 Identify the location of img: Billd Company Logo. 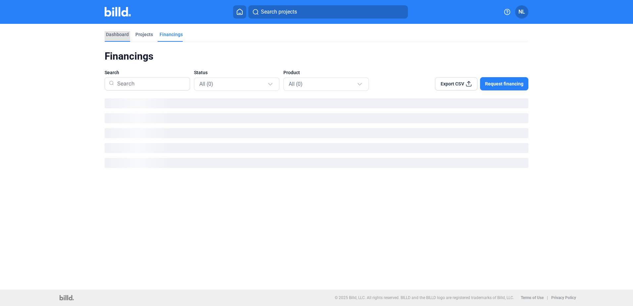
(117, 12).